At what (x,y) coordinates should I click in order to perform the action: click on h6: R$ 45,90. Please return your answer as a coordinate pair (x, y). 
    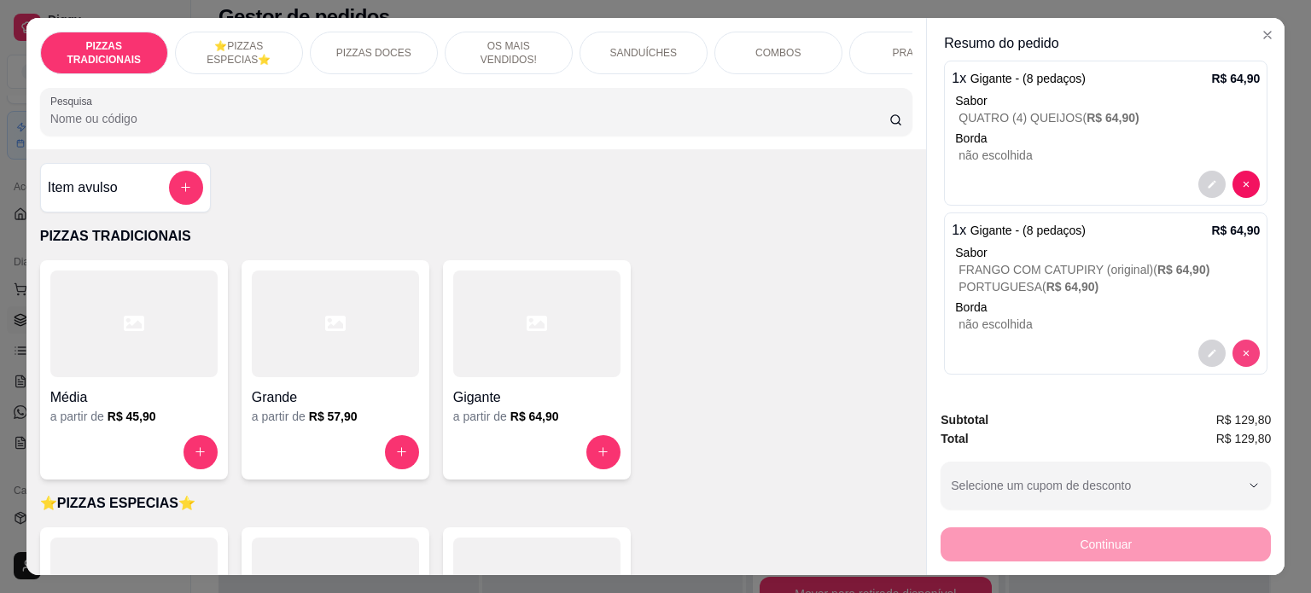
    Looking at the image, I should click on (131, 416).